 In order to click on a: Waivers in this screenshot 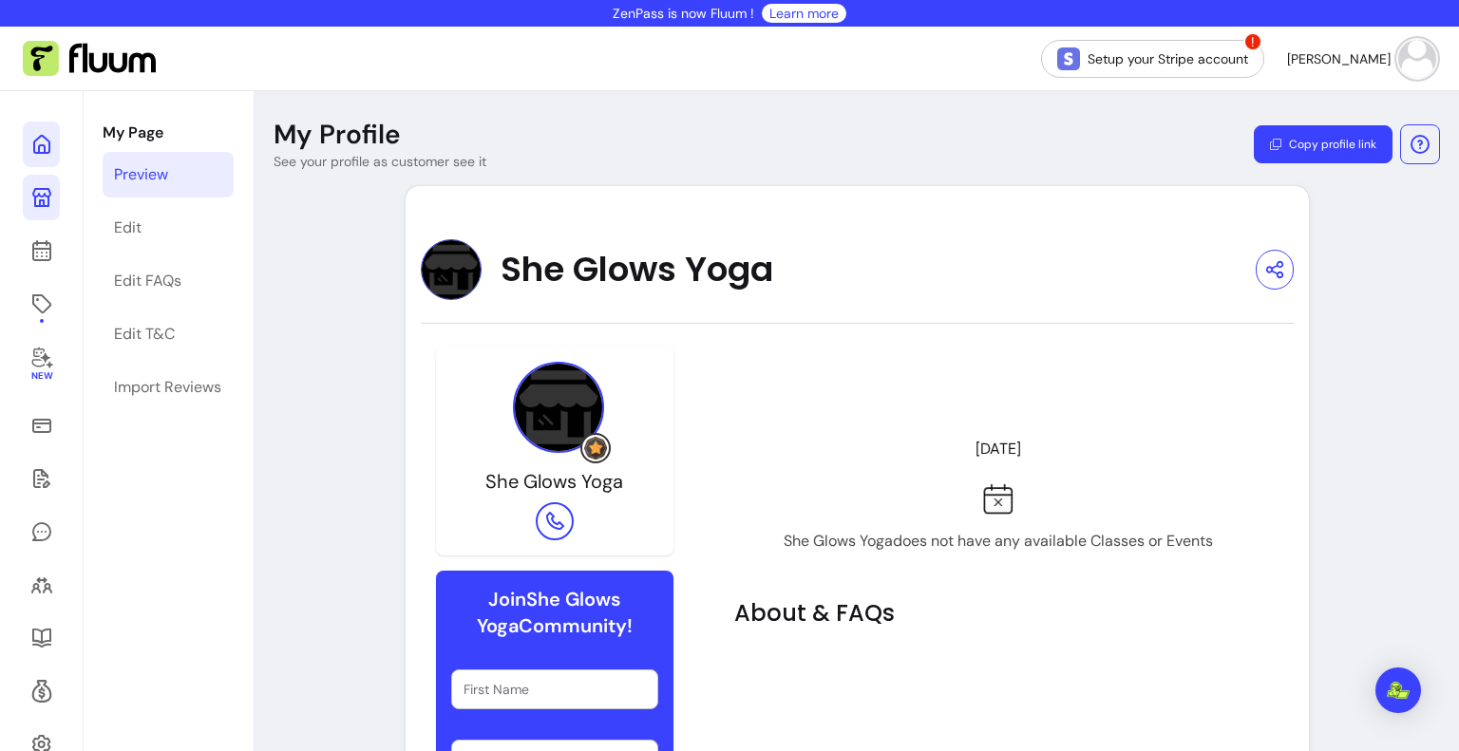, I will do `click(41, 479)`.